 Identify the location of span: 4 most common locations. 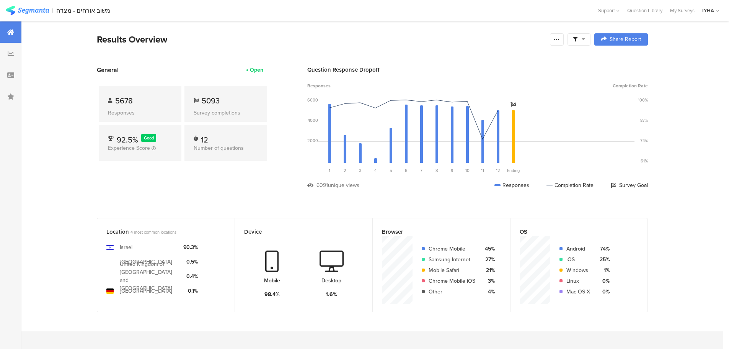
(154, 232).